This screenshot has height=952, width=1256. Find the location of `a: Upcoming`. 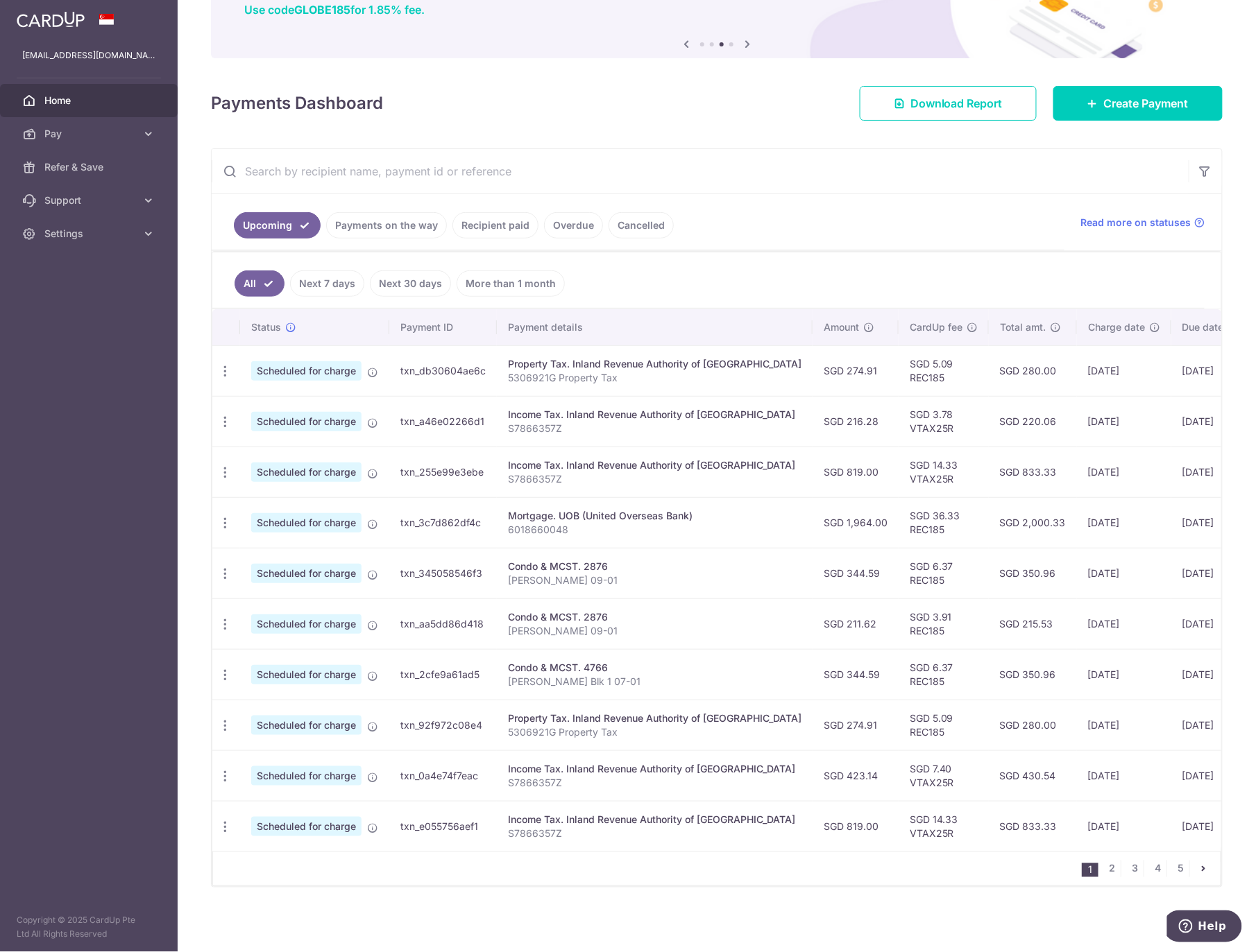

a: Upcoming is located at coordinates (277, 225).